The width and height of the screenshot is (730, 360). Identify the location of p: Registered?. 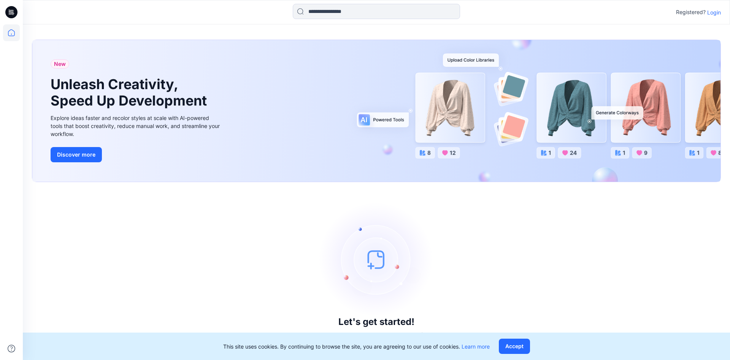
(691, 12).